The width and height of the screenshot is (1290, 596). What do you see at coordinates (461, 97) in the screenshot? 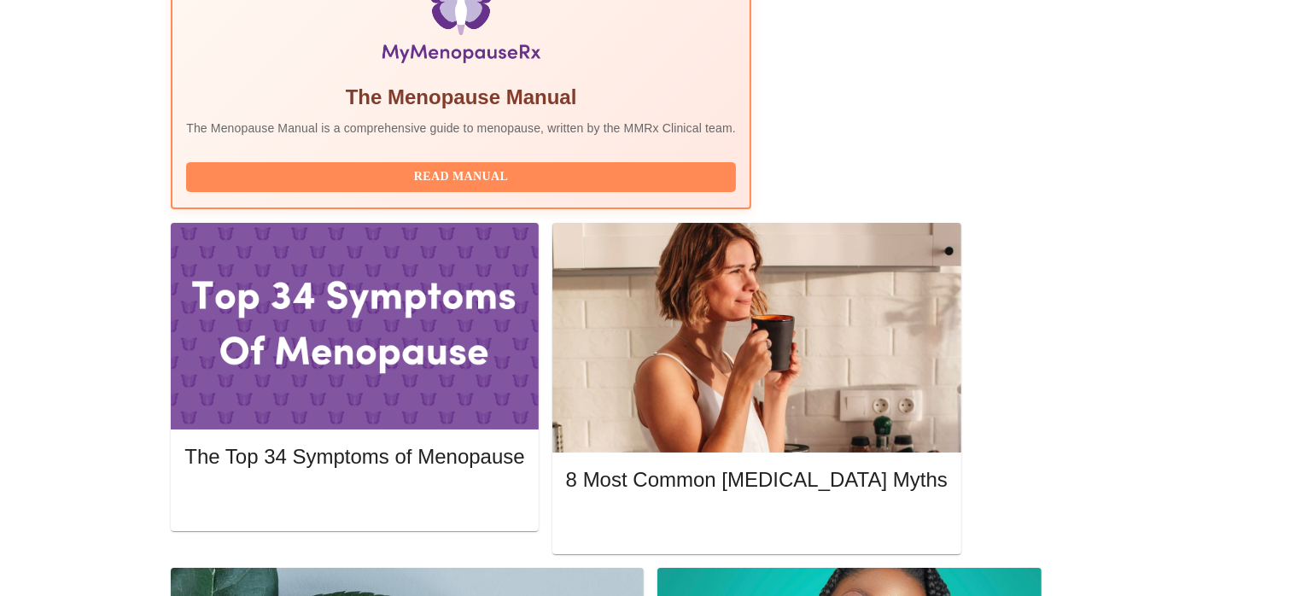
I see `h5: The Menopause Manual` at bounding box center [461, 97].